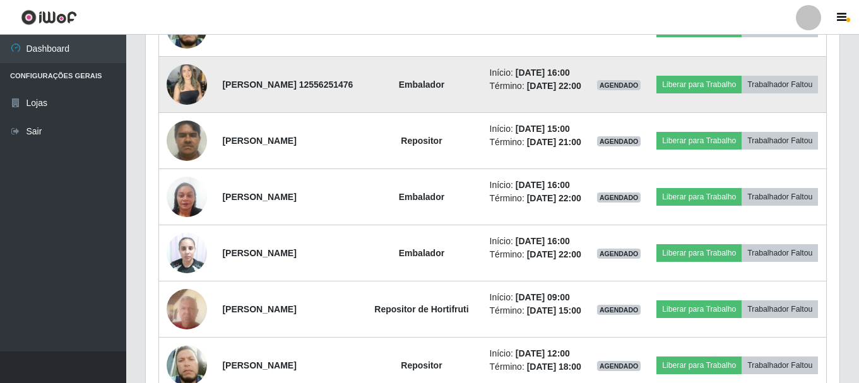  Describe the element at coordinates (49, 17) in the screenshot. I see `img: CoreUI Logo` at that location.